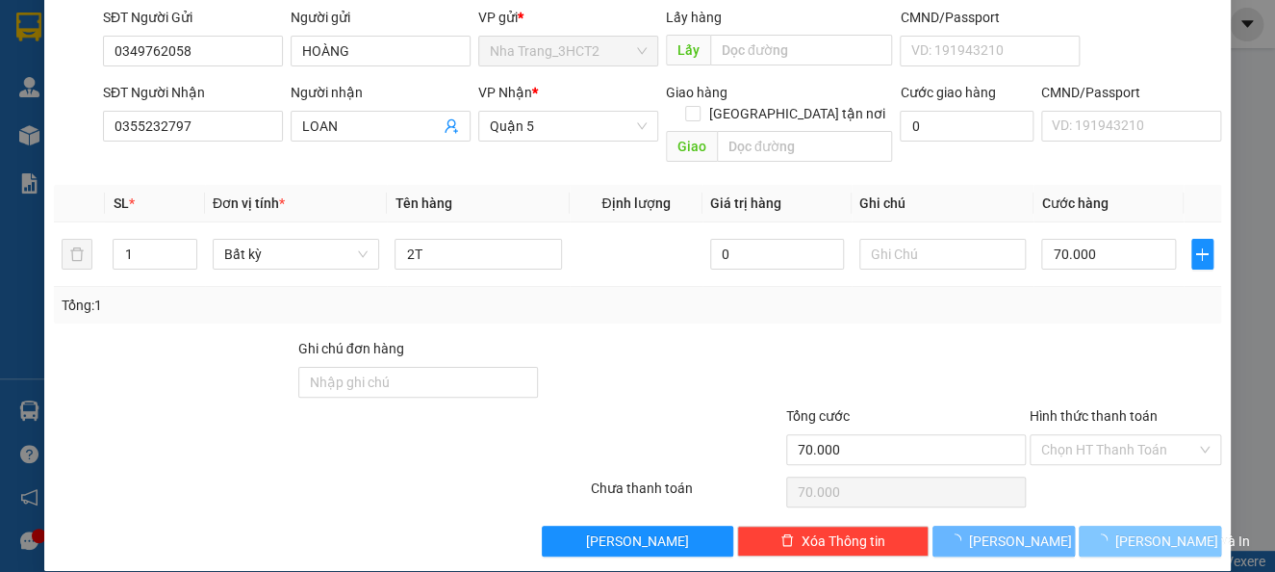  Describe the element at coordinates (787, 541) in the screenshot. I see `span: delete` at that location.